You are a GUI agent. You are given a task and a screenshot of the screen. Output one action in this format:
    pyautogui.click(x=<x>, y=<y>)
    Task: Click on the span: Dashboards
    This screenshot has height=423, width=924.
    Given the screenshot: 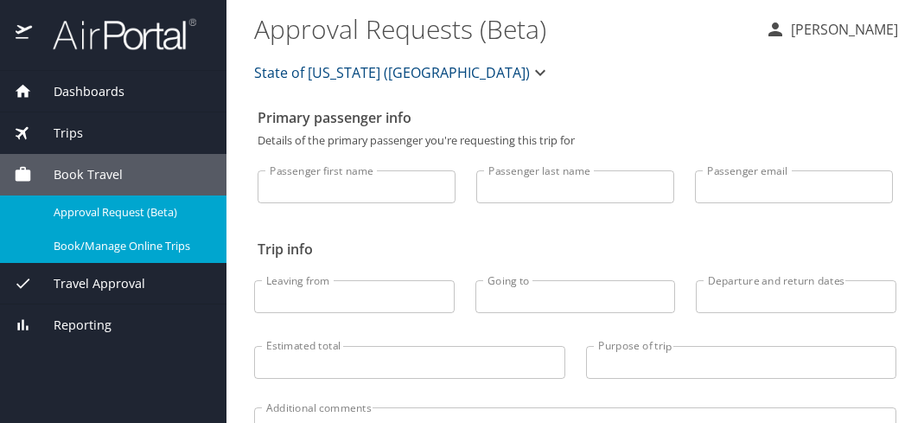 What is the action you would take?
    pyautogui.click(x=78, y=92)
    